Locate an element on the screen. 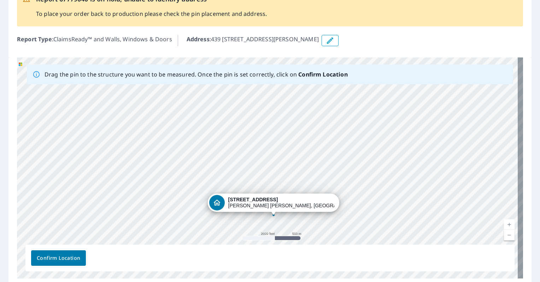 This screenshot has height=282, width=540. p: To place your order back to production please check the pin placement and address. is located at coordinates (151, 14).